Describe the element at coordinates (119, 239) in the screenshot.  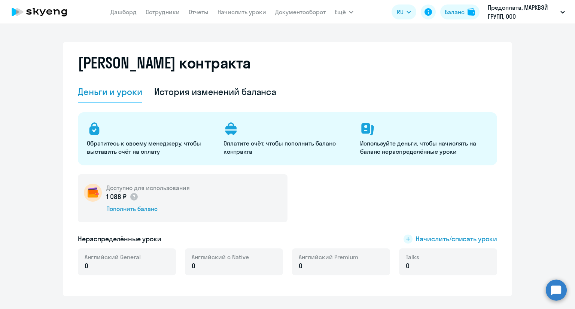
I see `h5: Нераспределённые уроки` at that location.